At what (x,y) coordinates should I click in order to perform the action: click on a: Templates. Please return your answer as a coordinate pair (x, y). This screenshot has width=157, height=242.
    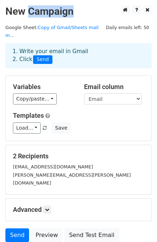
    Looking at the image, I should click on (28, 115).